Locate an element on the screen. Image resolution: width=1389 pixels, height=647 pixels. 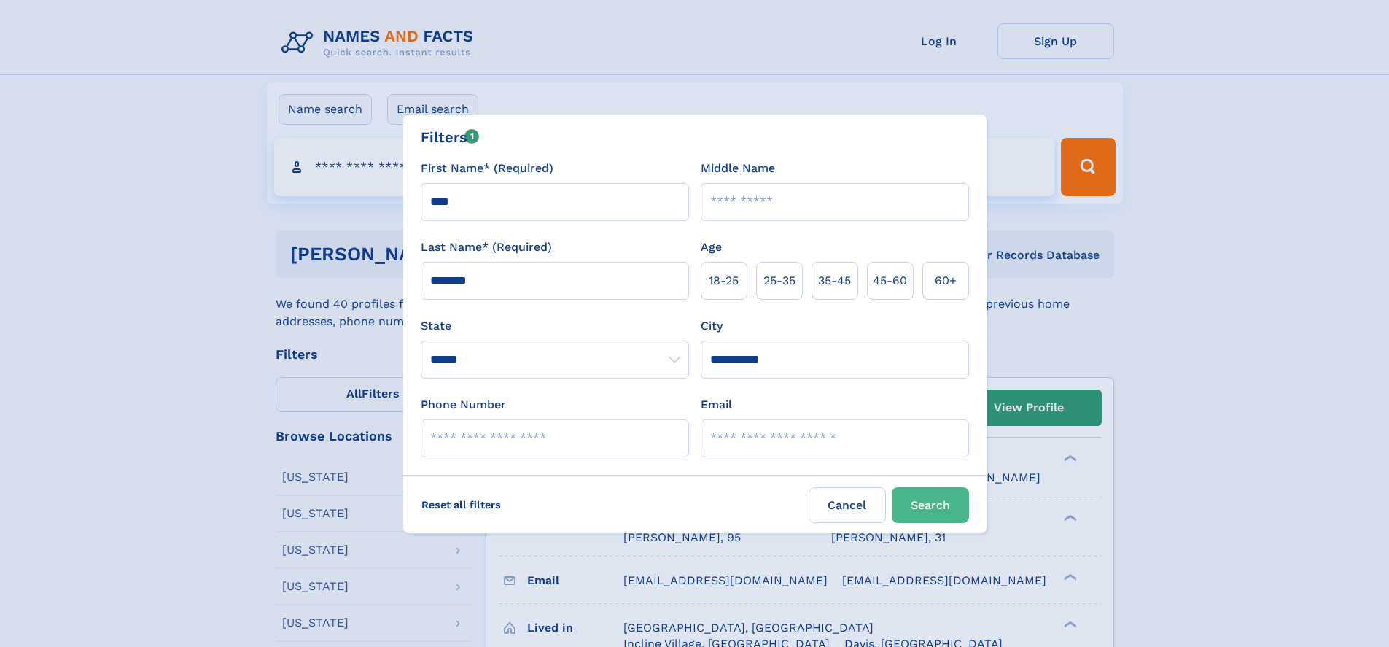
label: First Name* (Required) is located at coordinates (487, 168).